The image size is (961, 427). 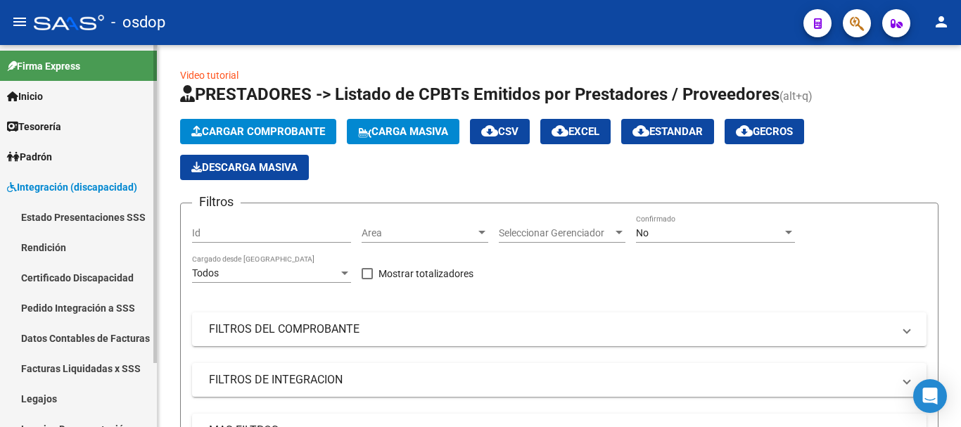 I want to click on mat-expansion-panel-header: FILTROS DEL COMPROBANTE, so click(x=559, y=329).